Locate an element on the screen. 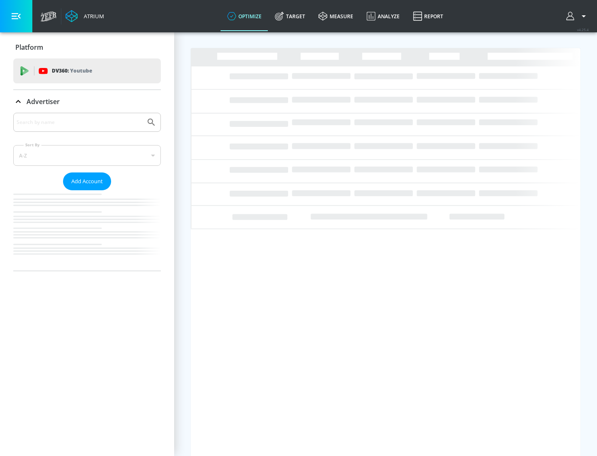  input: Search by name is located at coordinates (79, 122).